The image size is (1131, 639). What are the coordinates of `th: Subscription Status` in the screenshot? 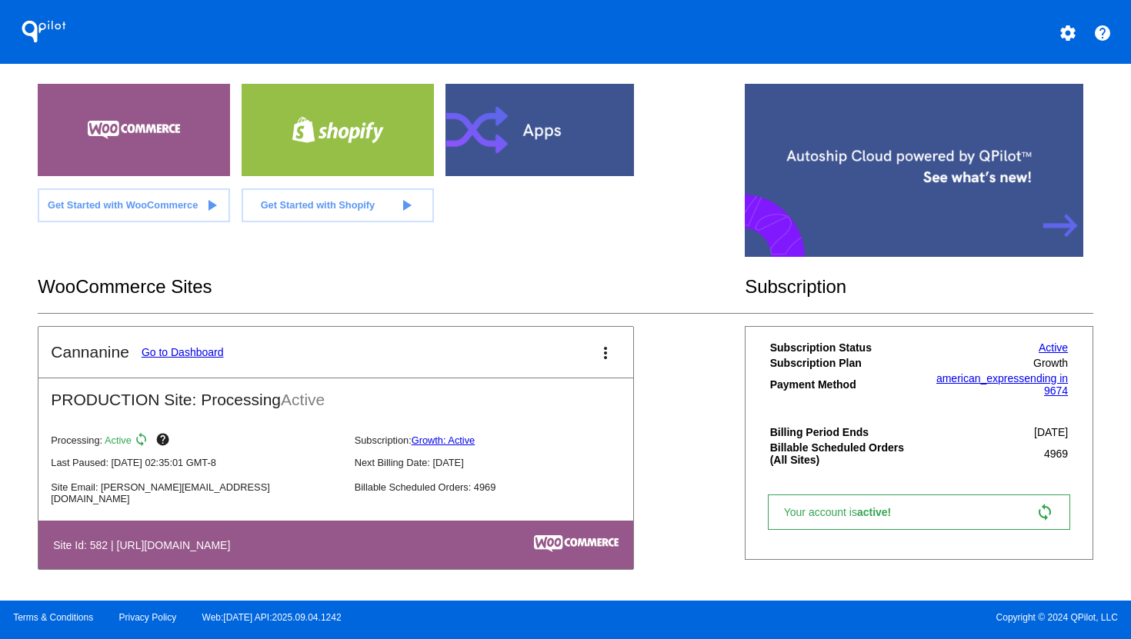 It's located at (844, 348).